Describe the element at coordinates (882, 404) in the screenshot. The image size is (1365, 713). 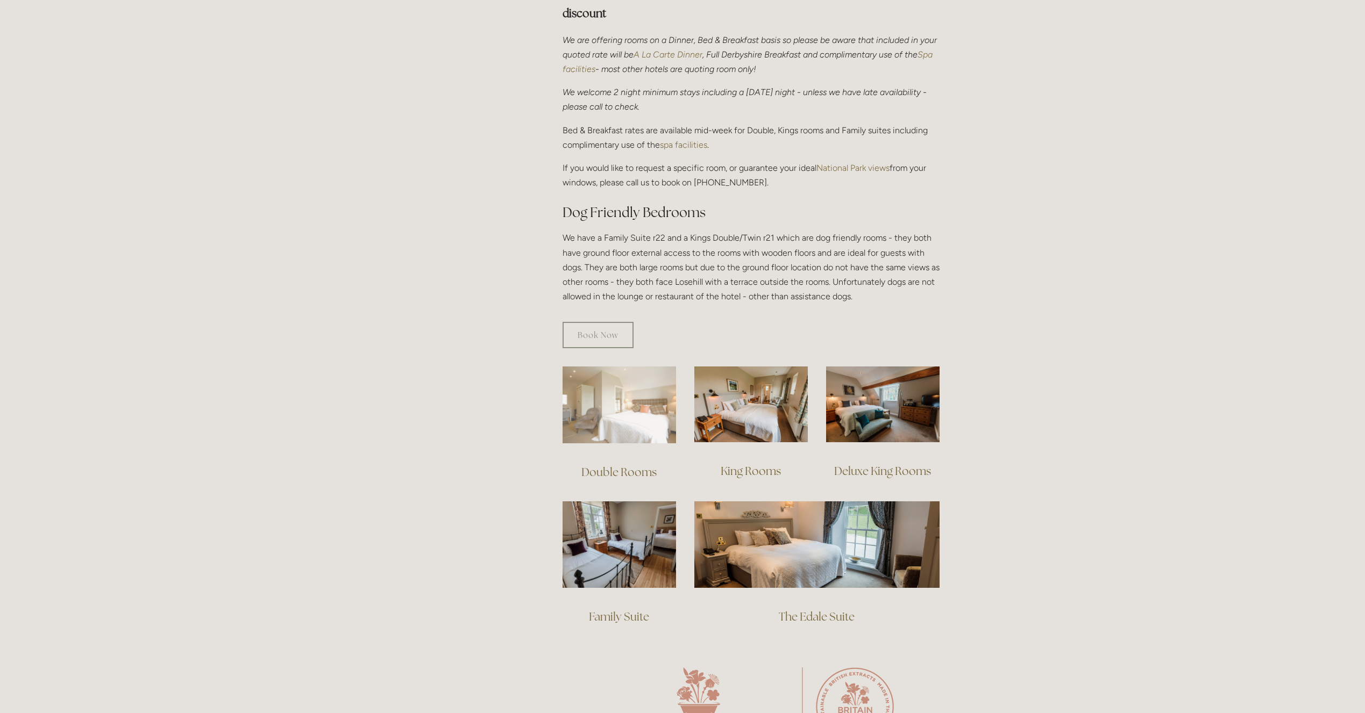
I see `img: Deluxe King Room view, Losehill Hotel` at that location.